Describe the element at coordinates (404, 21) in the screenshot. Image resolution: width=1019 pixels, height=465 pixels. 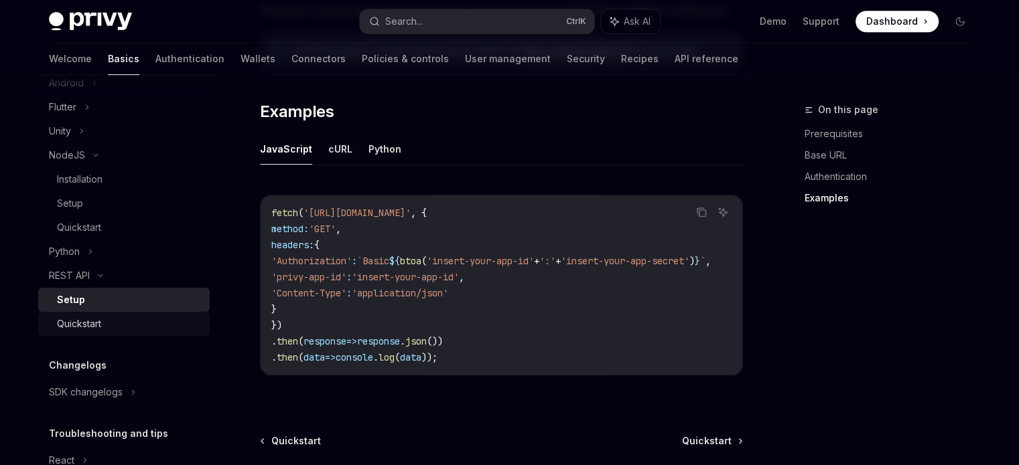
I see `div: Search...` at that location.